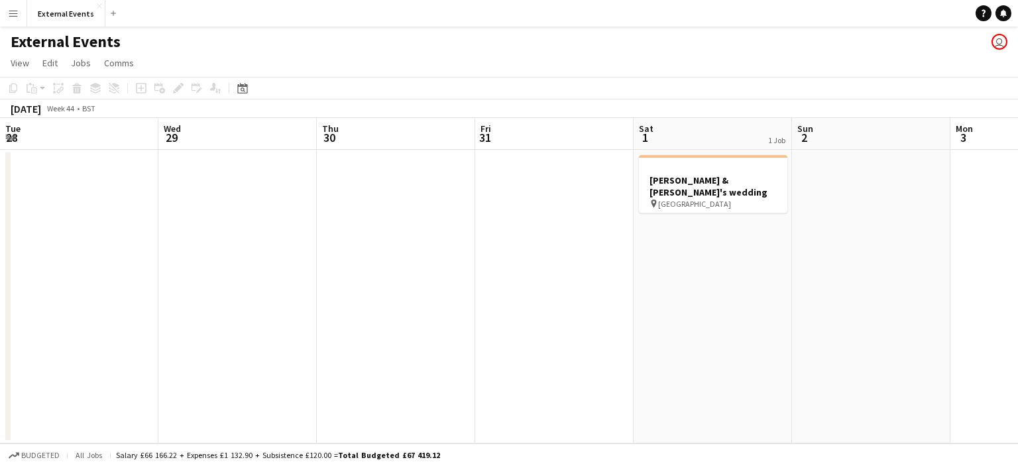  I want to click on span: Jobs, so click(81, 63).